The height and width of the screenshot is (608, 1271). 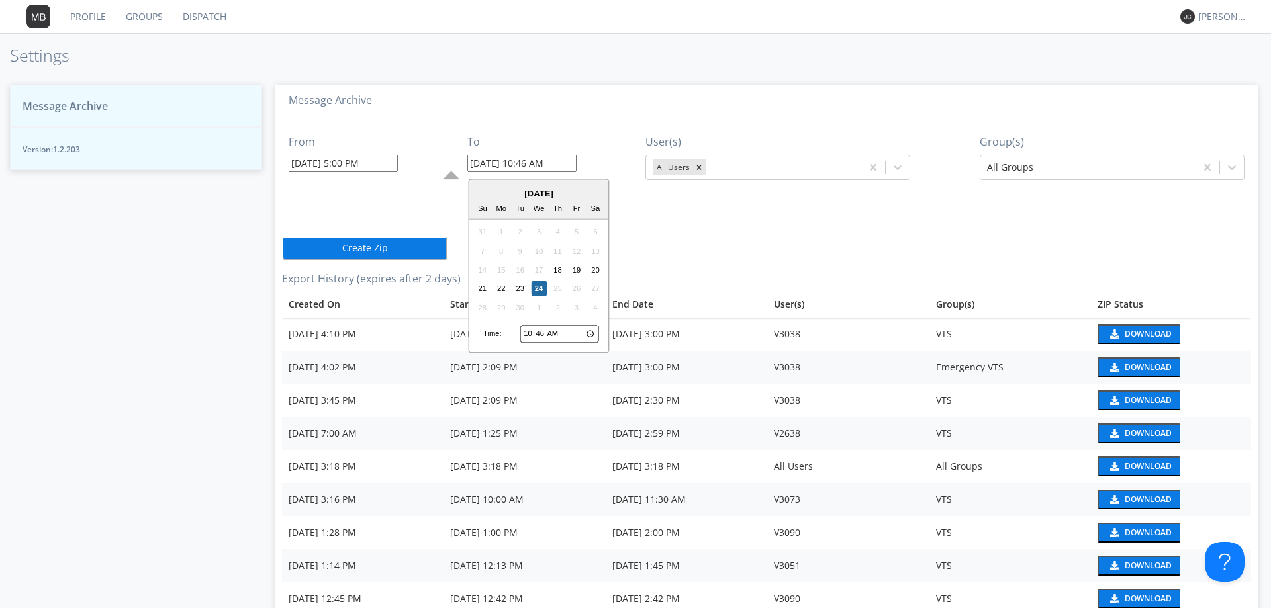 I want to click on div: V3090, so click(x=848, y=599).